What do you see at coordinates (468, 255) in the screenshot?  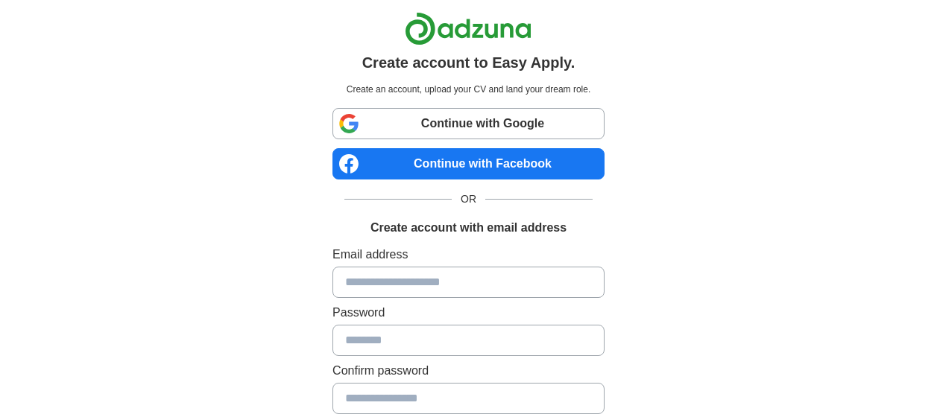 I see `label: Email address` at bounding box center [468, 255].